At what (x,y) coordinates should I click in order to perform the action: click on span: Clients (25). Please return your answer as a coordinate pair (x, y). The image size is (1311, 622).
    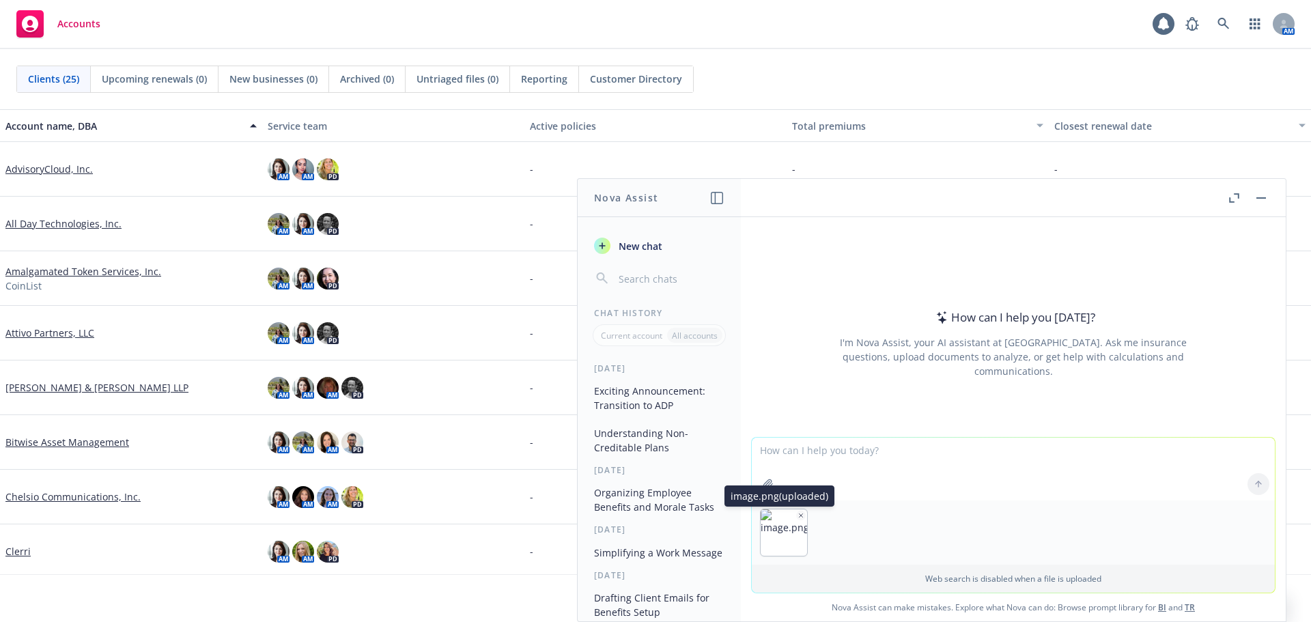
    Looking at the image, I should click on (53, 79).